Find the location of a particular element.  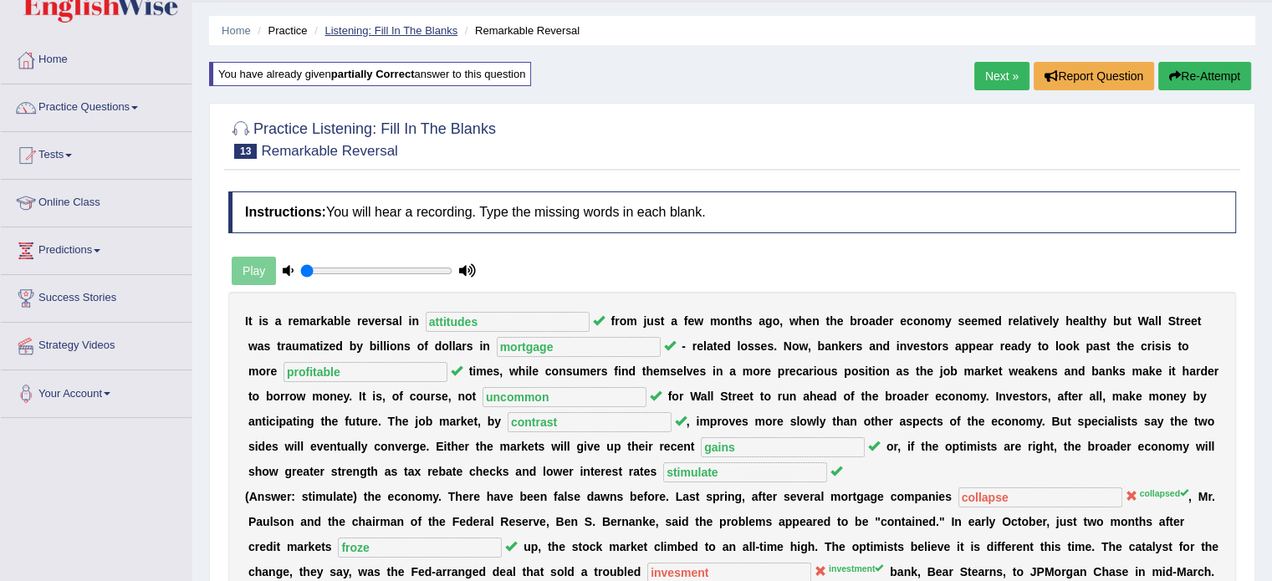

b: c is located at coordinates (548, 371).